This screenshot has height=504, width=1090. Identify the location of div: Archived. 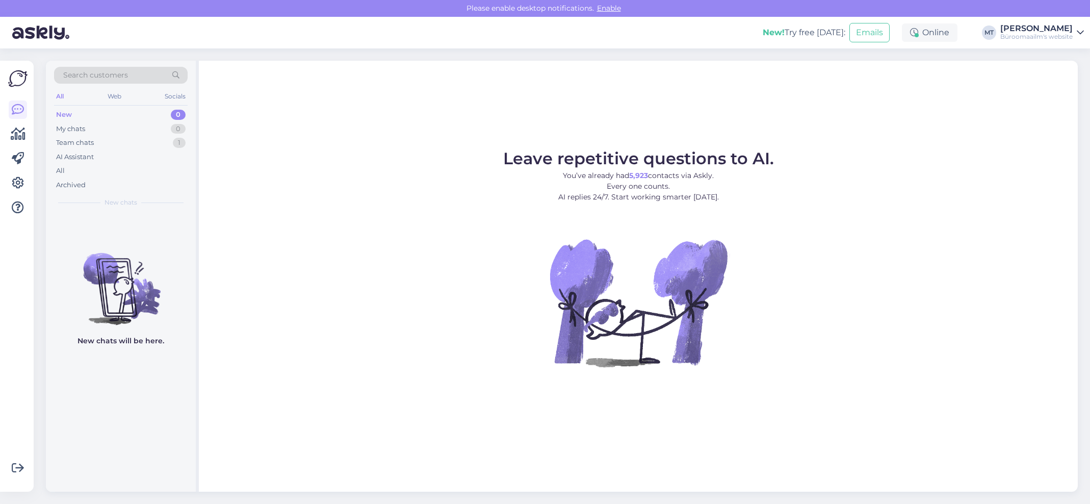
(71, 185).